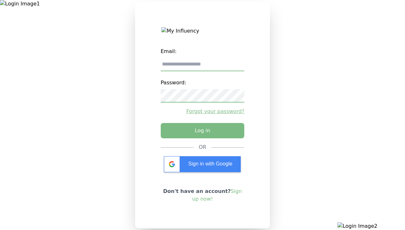  Describe the element at coordinates (202, 31) in the screenshot. I see `img: My Influency` at that location.